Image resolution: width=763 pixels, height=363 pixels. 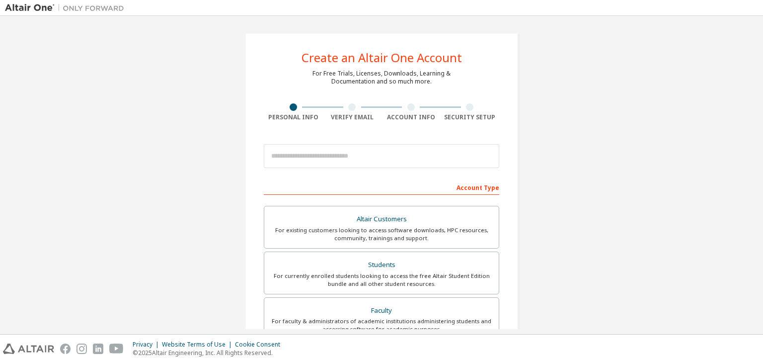 What do you see at coordinates (470, 117) in the screenshot?
I see `div: Security Setup` at bounding box center [470, 117].